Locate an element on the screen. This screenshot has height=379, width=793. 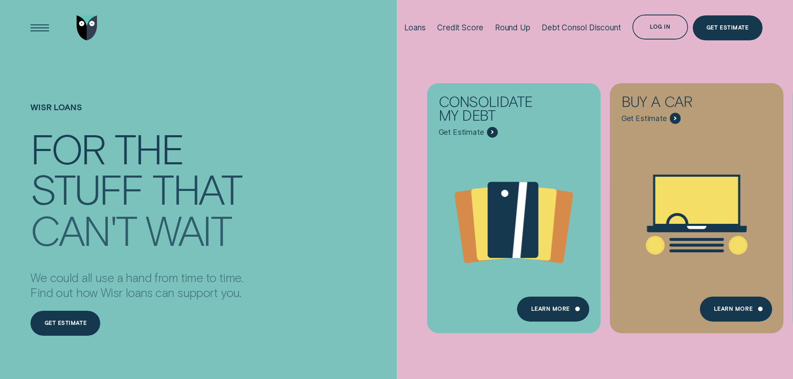
div: Buy a car is located at coordinates (677, 104).